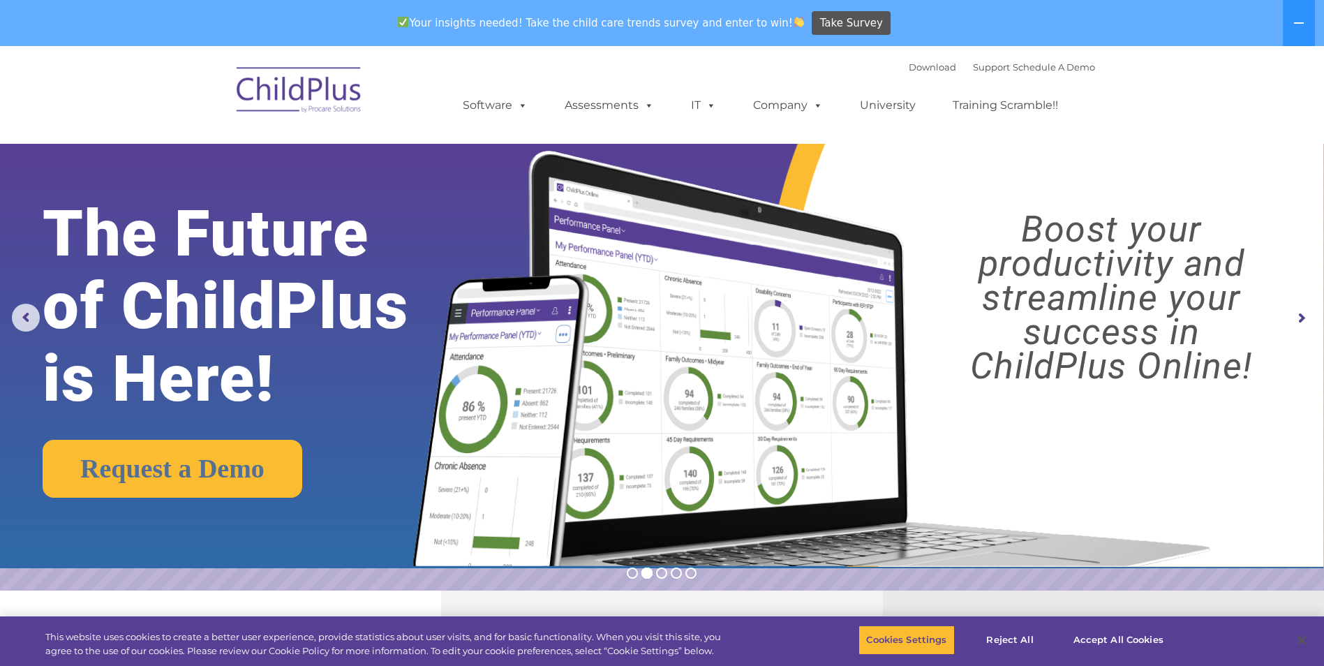 The image size is (1324, 666). I want to click on span: Last name, so click(215, 97).